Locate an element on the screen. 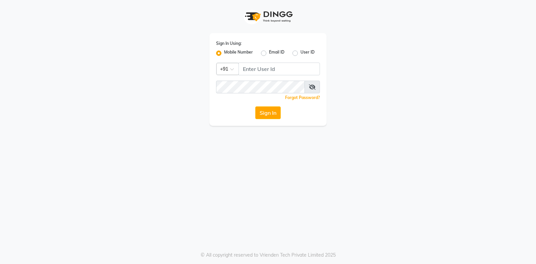 This screenshot has width=536, height=264. label: User ID is located at coordinates (307, 53).